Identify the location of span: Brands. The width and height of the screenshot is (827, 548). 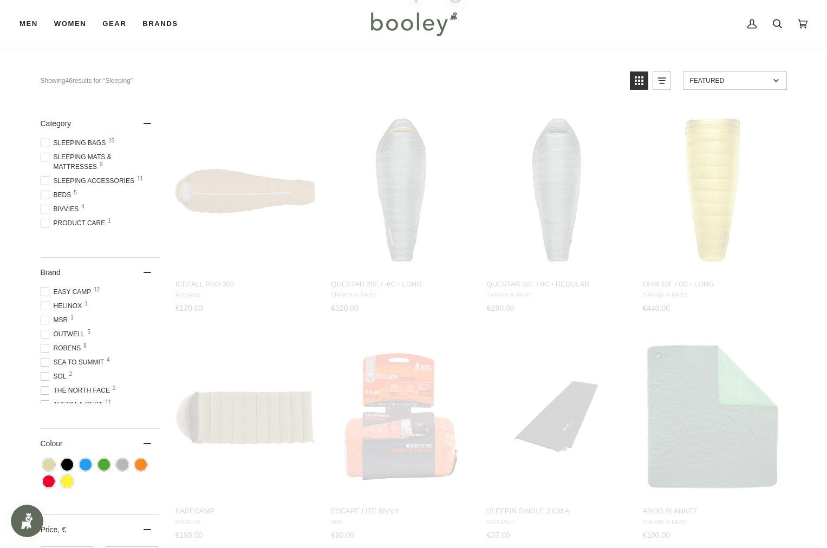
(160, 24).